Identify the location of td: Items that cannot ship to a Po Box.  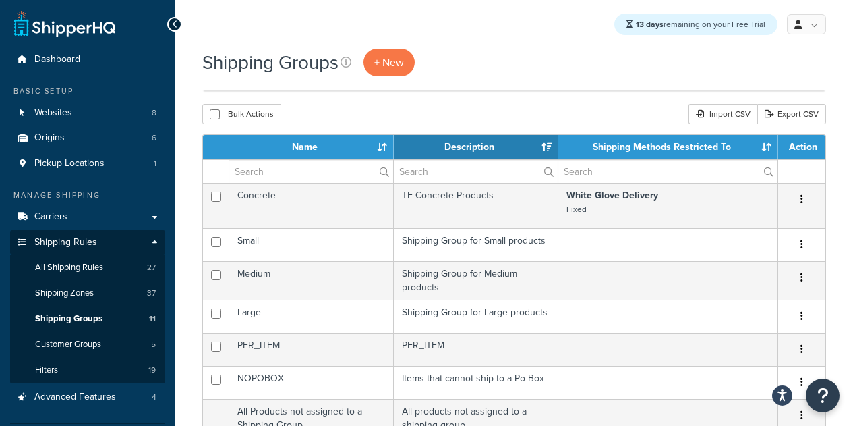
(476, 382).